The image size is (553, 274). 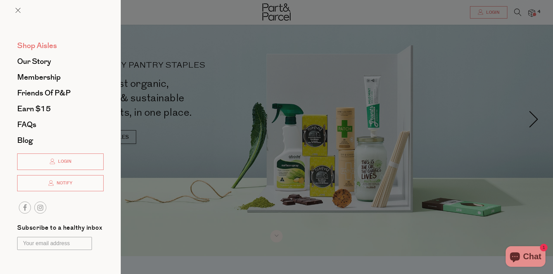 What do you see at coordinates (25, 140) in the screenshot?
I see `span: Blog` at bounding box center [25, 140].